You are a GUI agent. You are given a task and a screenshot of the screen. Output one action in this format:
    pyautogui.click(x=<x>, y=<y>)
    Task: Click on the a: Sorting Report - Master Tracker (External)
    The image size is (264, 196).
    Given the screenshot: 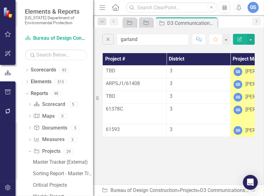 What is the action you would take?
    pyautogui.click(x=62, y=173)
    